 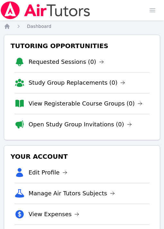 I want to click on a: Manage Air Tutors Subjects, so click(x=72, y=194).